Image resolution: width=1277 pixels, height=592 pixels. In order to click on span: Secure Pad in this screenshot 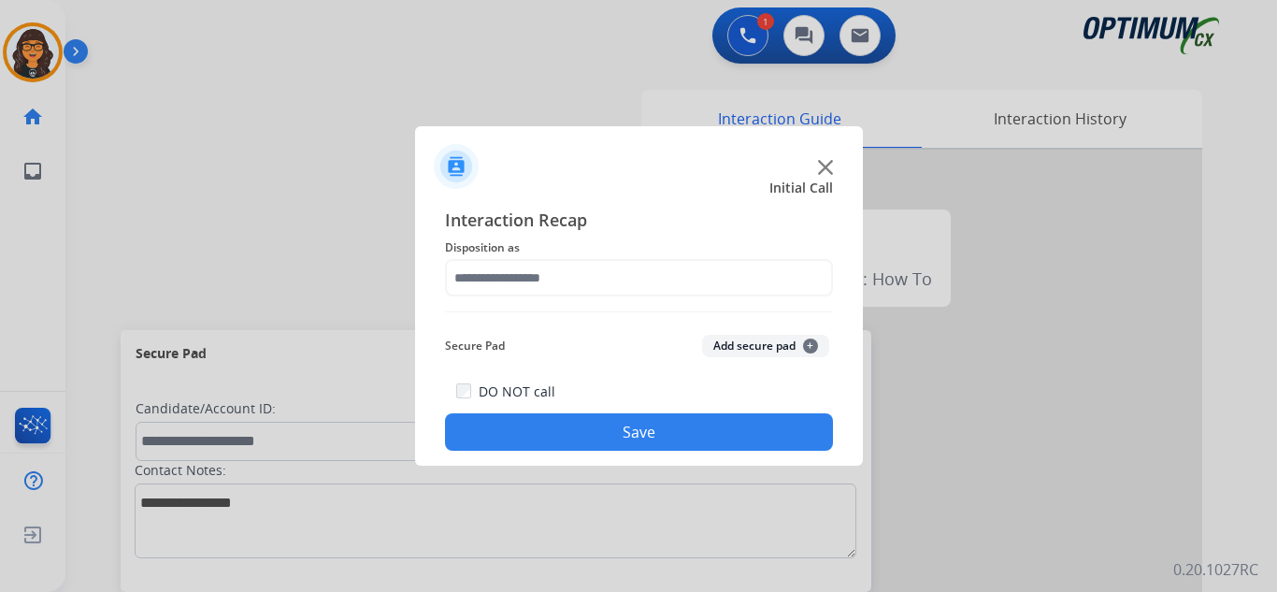, I will do `click(475, 346)`.